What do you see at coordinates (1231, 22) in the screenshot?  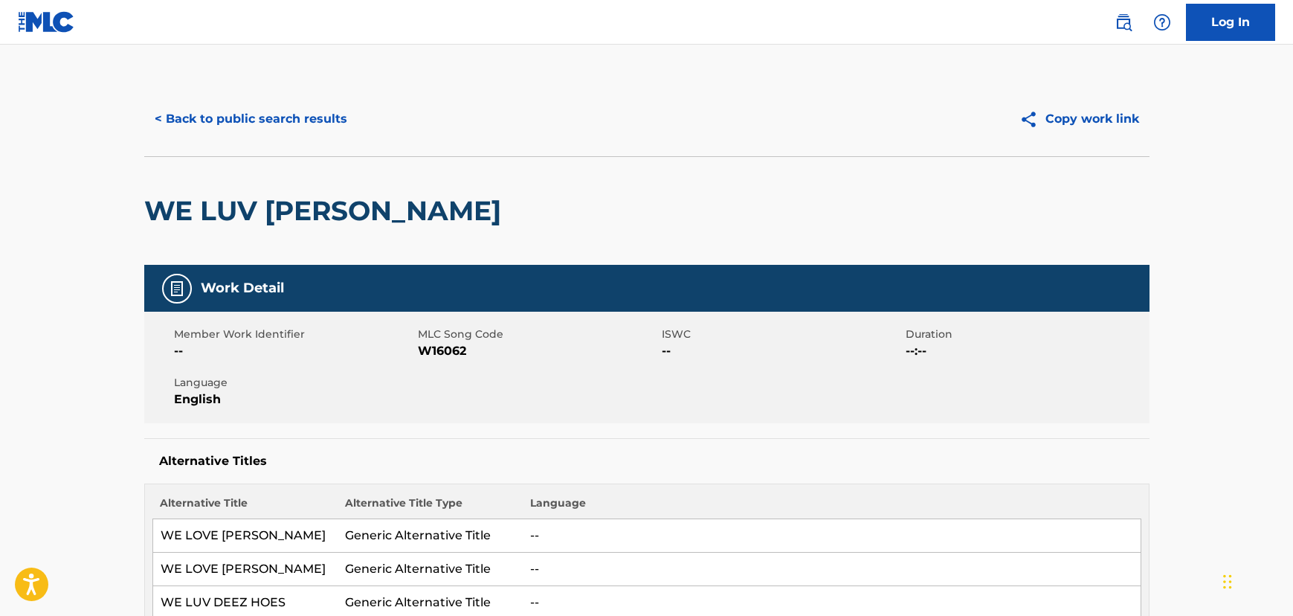 I see `a: Log In` at bounding box center [1231, 22].